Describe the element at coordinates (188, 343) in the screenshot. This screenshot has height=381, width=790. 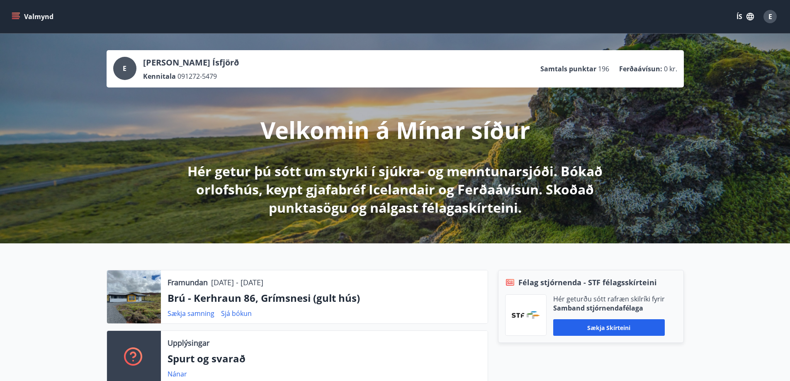
I see `p: Upplýsingar` at that location.